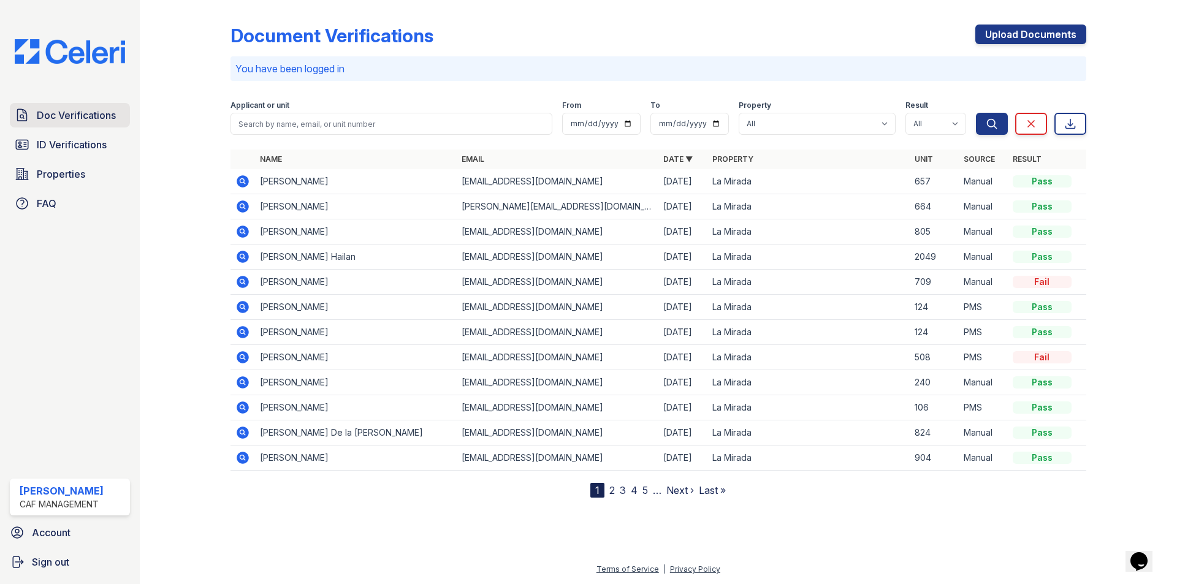  I want to click on span: Properties, so click(61, 174).